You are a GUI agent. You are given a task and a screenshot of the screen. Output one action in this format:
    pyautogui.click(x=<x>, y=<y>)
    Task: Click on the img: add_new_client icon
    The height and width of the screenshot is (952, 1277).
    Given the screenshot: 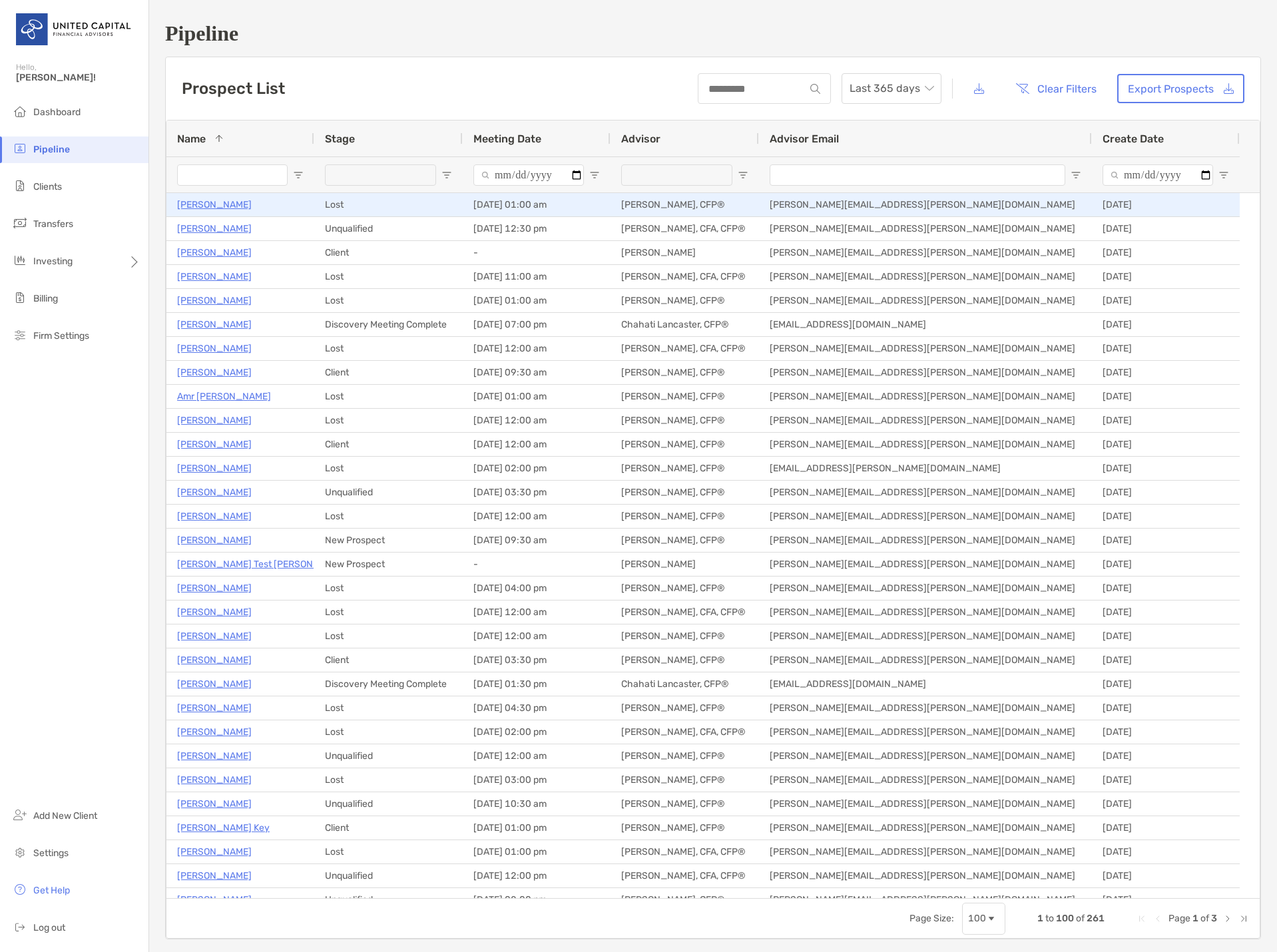 What is the action you would take?
    pyautogui.click(x=20, y=815)
    